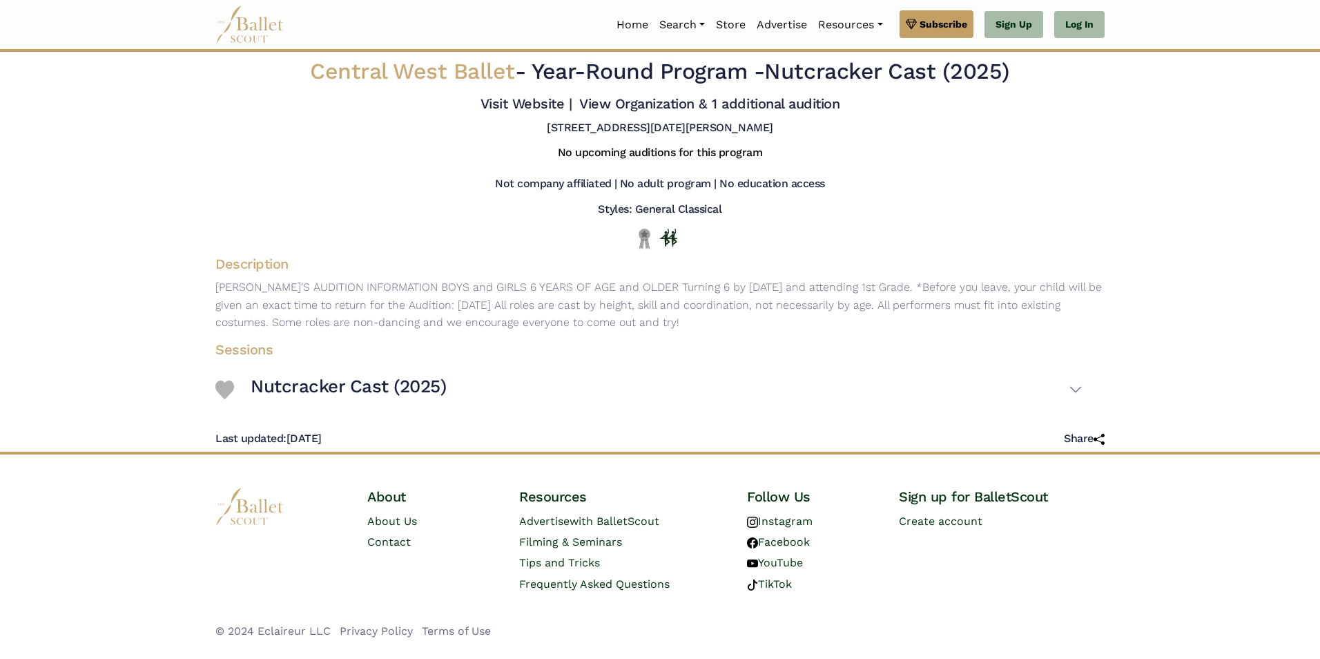 The image size is (1320, 659). What do you see at coordinates (273, 631) in the screenshot?
I see `li: © 2024 Eclaireur LLC` at bounding box center [273, 631].